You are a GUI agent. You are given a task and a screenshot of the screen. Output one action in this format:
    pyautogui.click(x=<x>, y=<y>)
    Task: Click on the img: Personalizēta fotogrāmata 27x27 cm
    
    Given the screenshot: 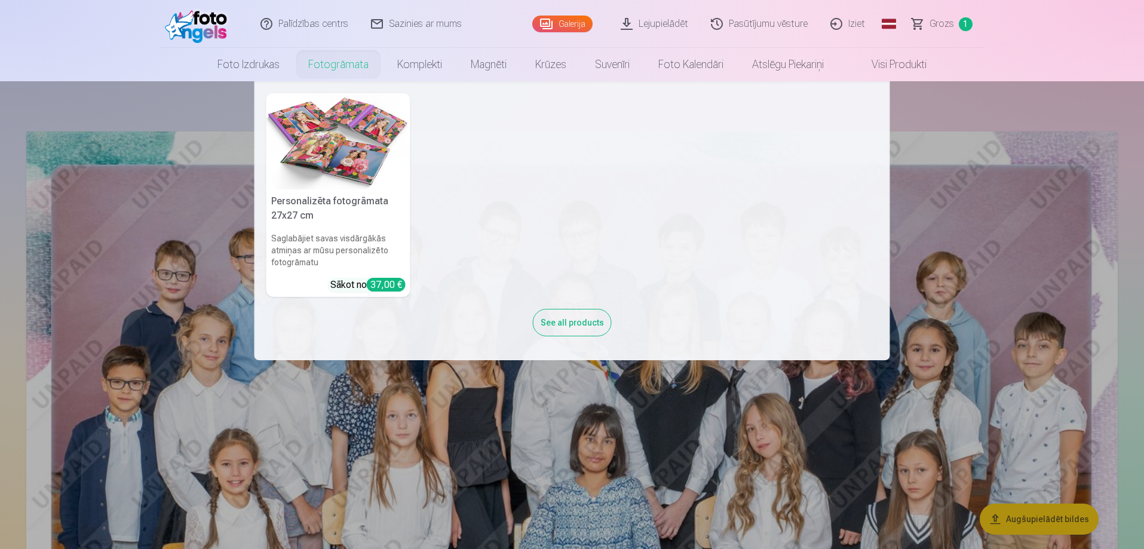 What is the action you would take?
    pyautogui.click(x=338, y=141)
    